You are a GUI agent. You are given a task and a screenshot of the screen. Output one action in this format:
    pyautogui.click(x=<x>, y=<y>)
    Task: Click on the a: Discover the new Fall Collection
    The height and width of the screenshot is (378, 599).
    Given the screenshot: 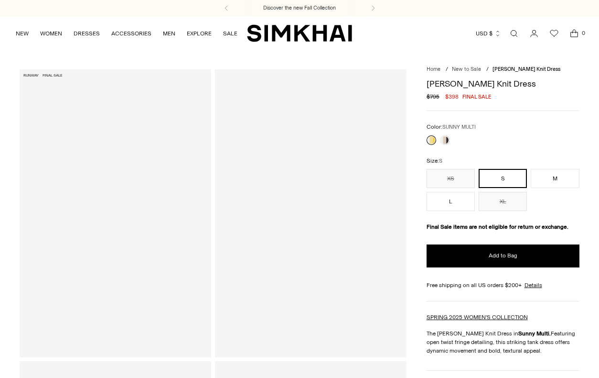 What is the action you would take?
    pyautogui.click(x=300, y=8)
    